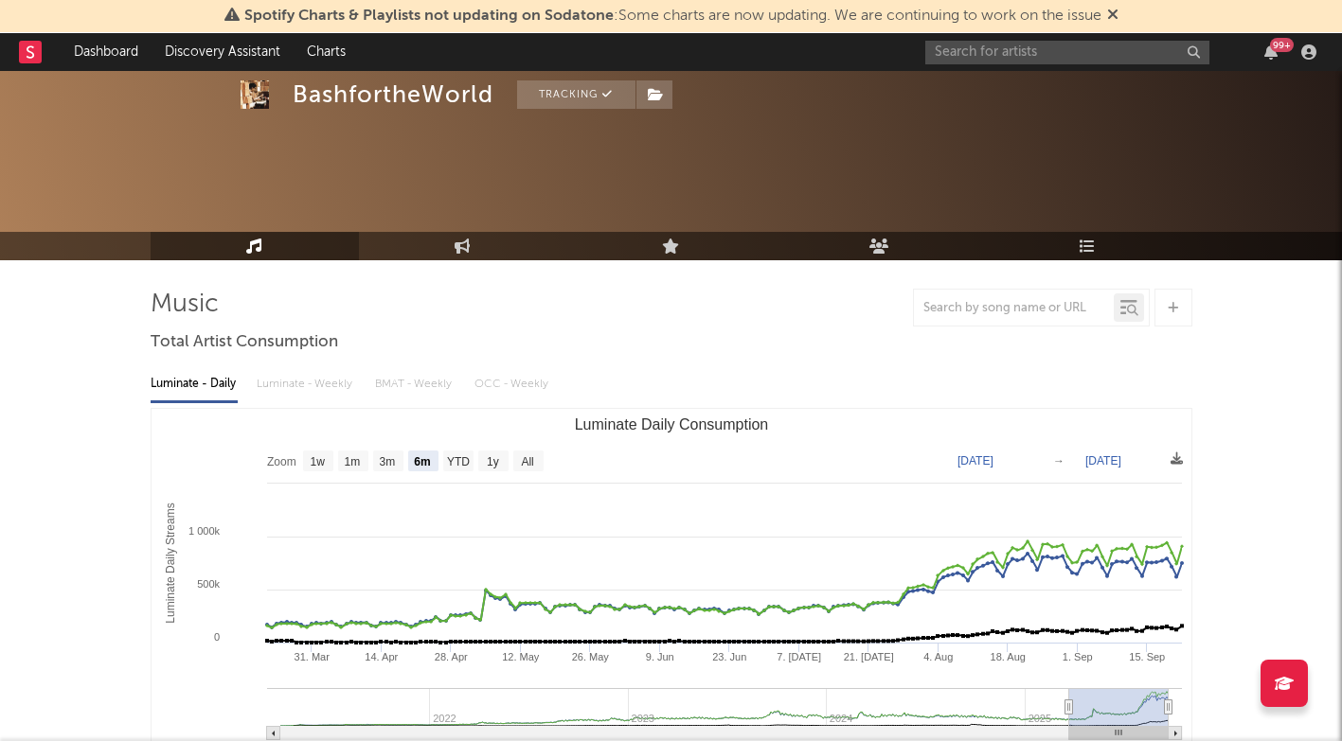  Describe the element at coordinates (351, 462) in the screenshot. I see `text: 1m` at that location.